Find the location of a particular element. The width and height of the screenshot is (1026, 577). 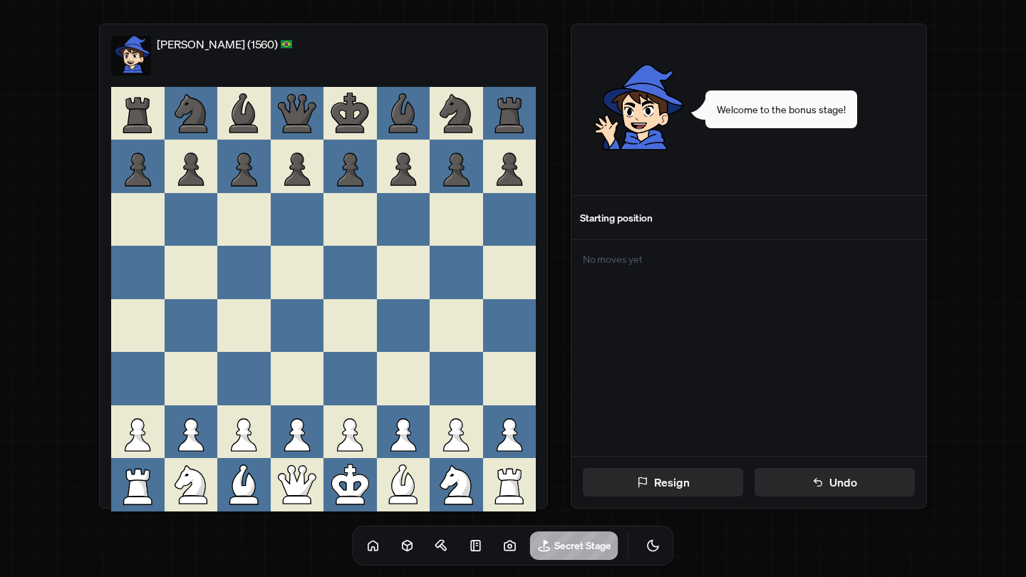

canvas: 3D Raymarching shader is located at coordinates (574, 546).